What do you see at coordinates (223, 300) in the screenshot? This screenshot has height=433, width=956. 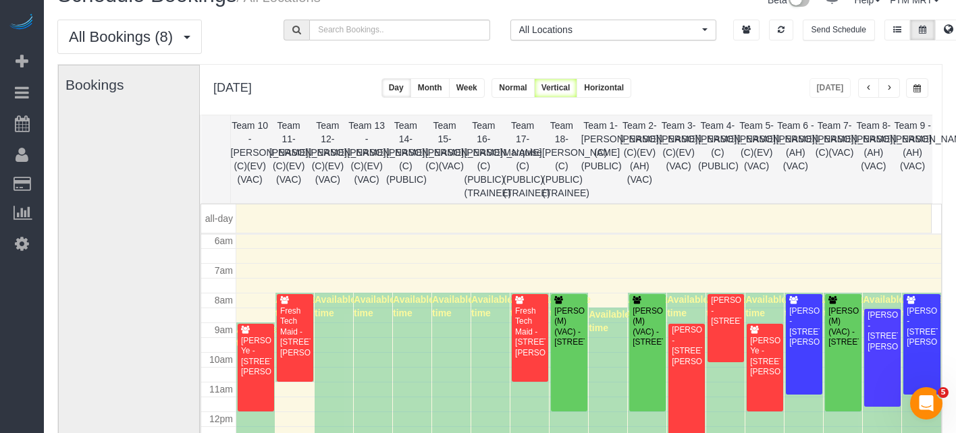 I see `span: 8am` at bounding box center [223, 300].